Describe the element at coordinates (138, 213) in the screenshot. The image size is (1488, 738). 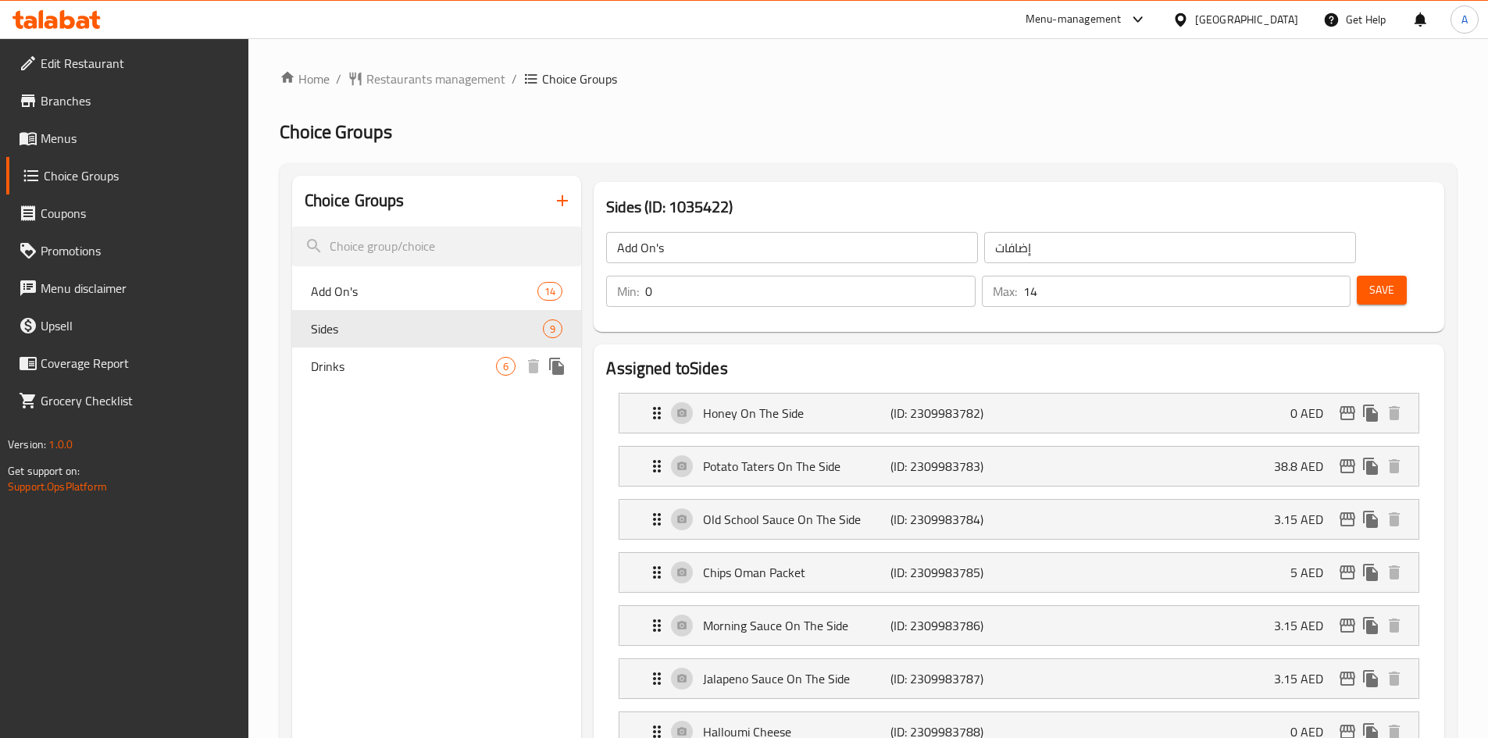
I see `span: Coupons` at that location.